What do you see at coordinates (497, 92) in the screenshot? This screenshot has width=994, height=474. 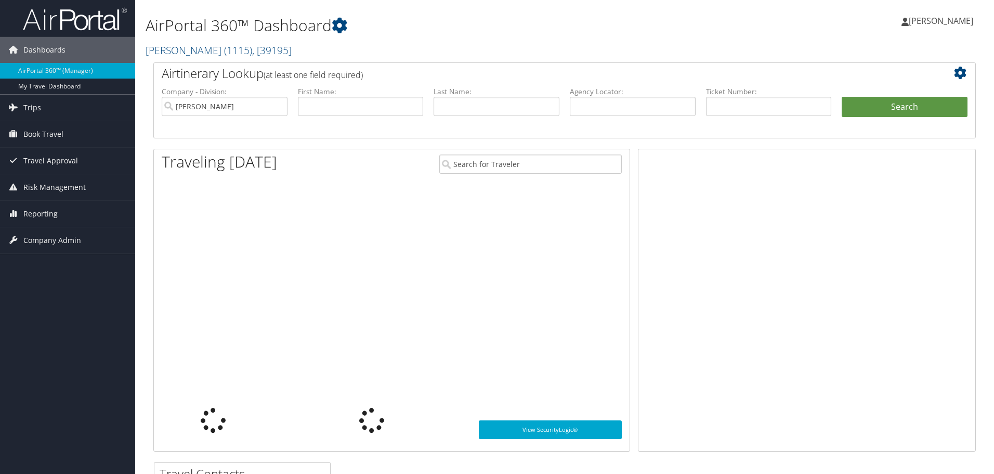 I see `label: Last Name:` at bounding box center [497, 92].